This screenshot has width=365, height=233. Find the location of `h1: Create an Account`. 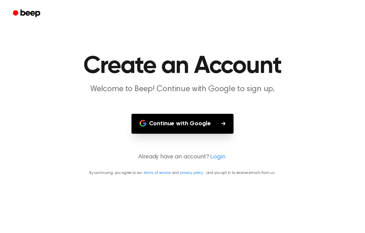

h1: Create an Account is located at coordinates (182, 66).